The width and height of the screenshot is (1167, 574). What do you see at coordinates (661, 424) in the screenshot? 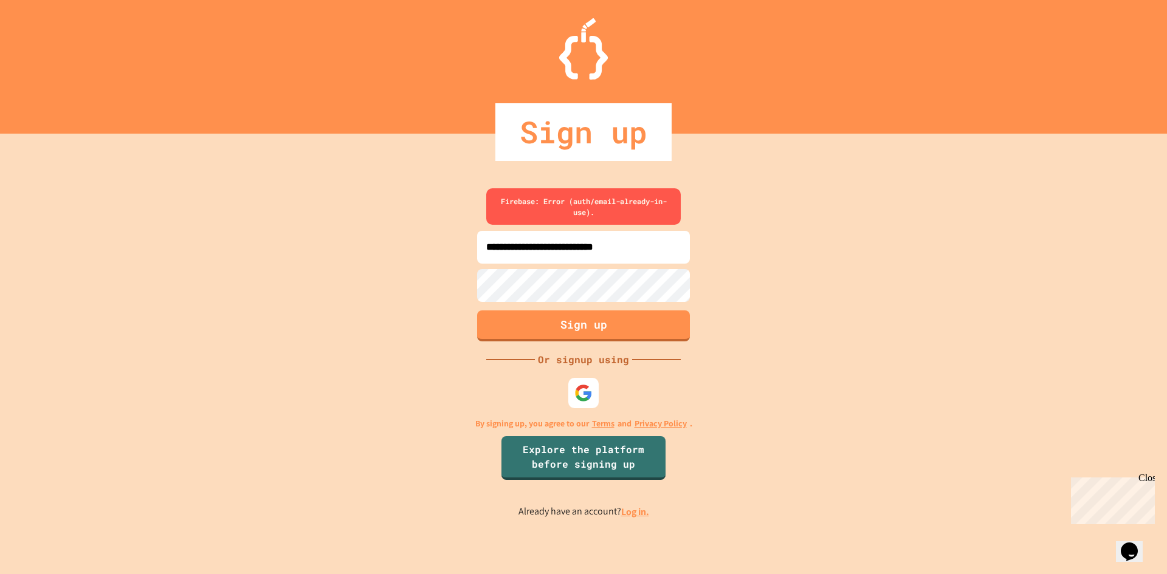
I see `a: Privacy Policy` at bounding box center [661, 424].